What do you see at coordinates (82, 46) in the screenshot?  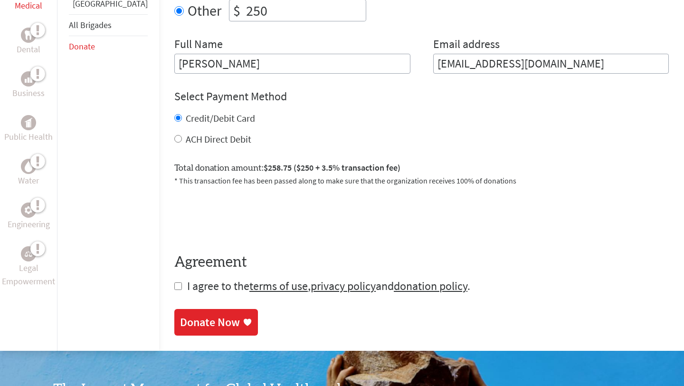 I see `a: Donate` at bounding box center [82, 46].